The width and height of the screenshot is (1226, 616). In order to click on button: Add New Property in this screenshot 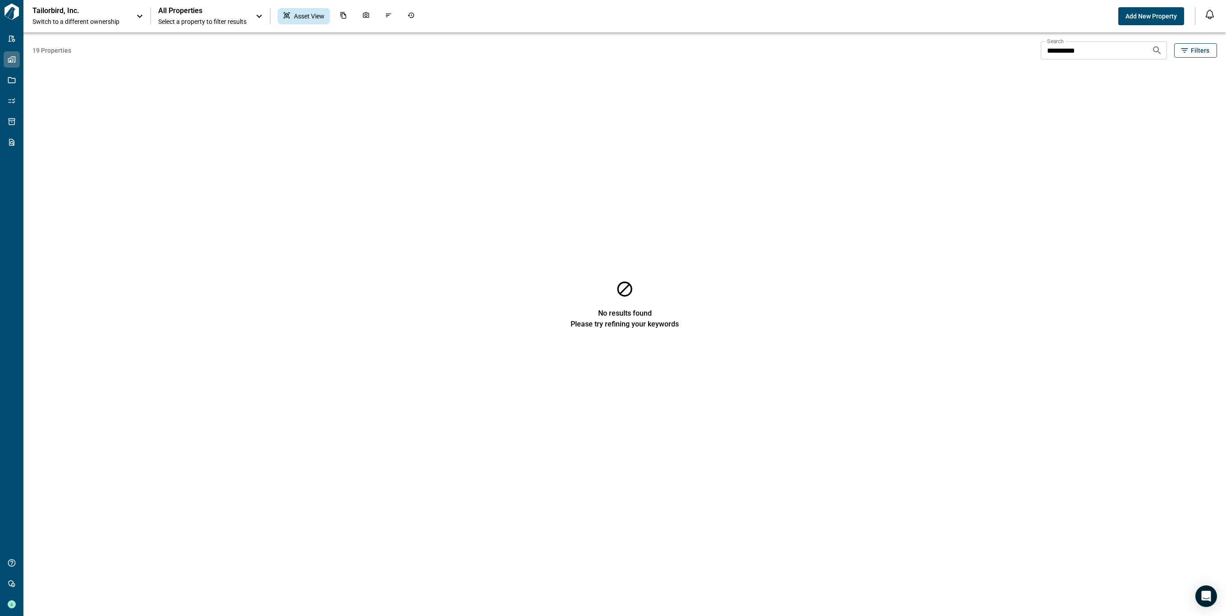, I will do `click(1151, 16)`.